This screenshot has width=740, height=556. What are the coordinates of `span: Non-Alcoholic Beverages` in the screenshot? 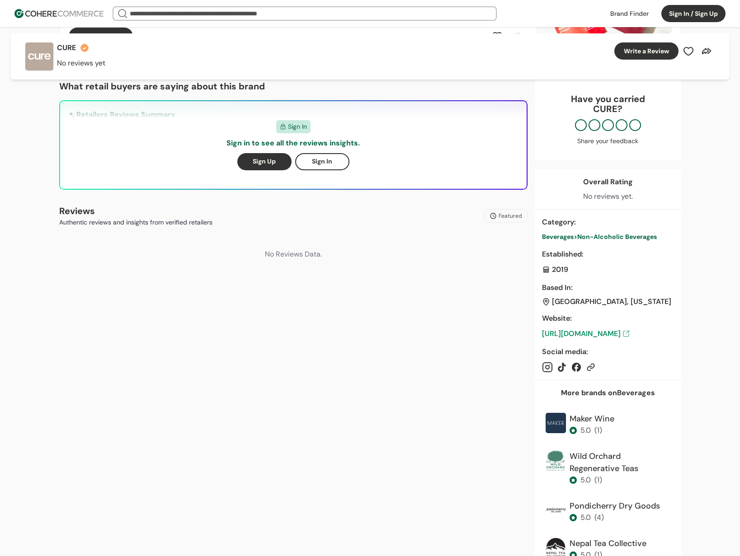 It's located at (617, 237).